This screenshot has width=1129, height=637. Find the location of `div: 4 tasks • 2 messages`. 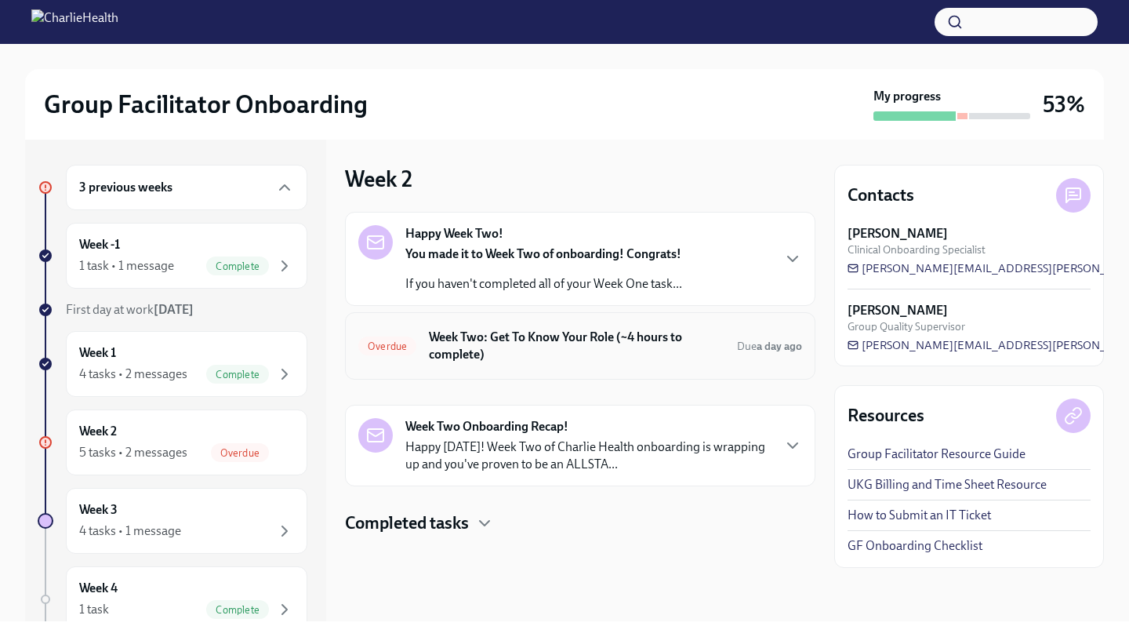

div: 4 tasks • 2 messages is located at coordinates (133, 374).